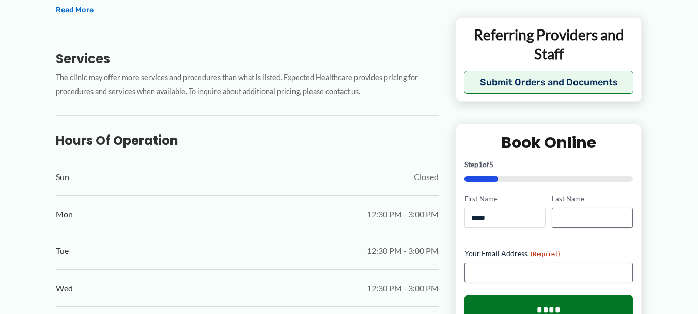 The height and width of the screenshot is (314, 698). Describe the element at coordinates (64, 288) in the screenshot. I see `span: Wed` at that location.